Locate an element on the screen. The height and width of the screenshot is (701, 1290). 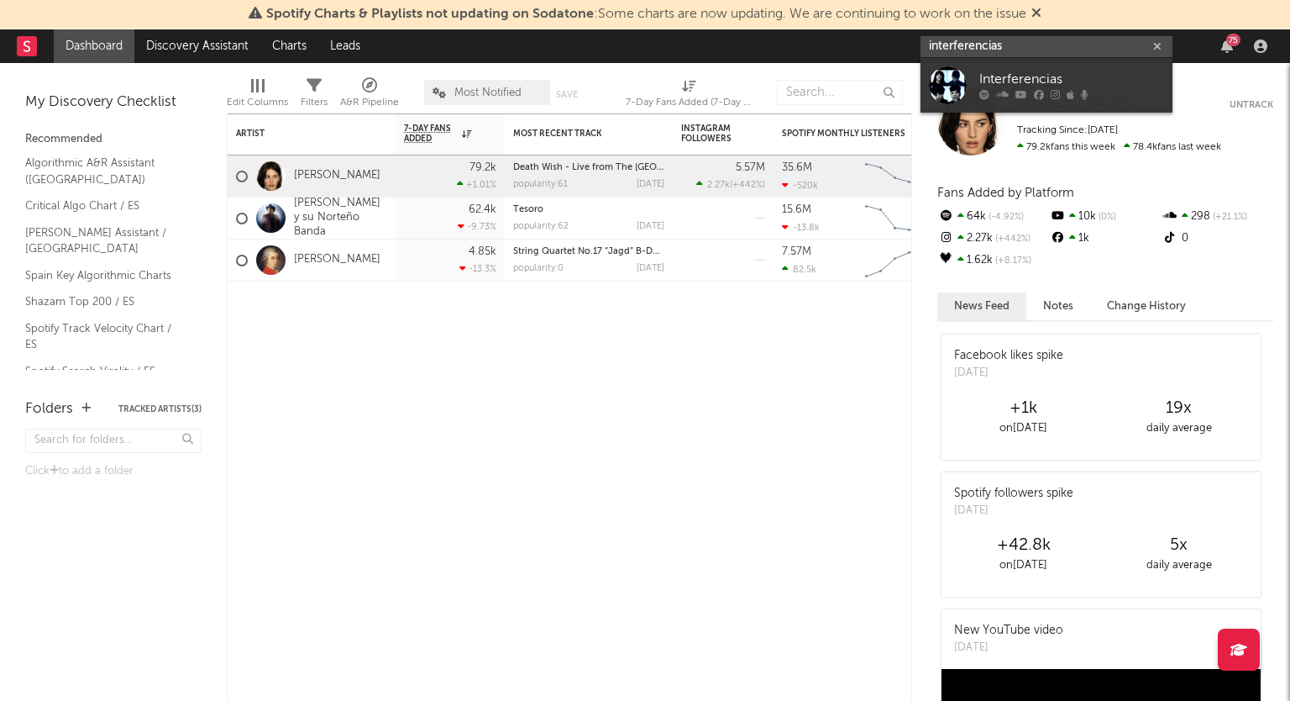
button: Notes is located at coordinates (1059, 306).